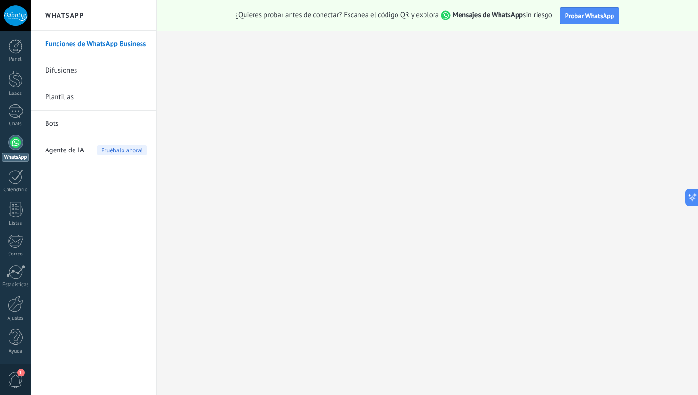  What do you see at coordinates (16, 318) in the screenshot?
I see `div: Ajustes` at bounding box center [16, 318].